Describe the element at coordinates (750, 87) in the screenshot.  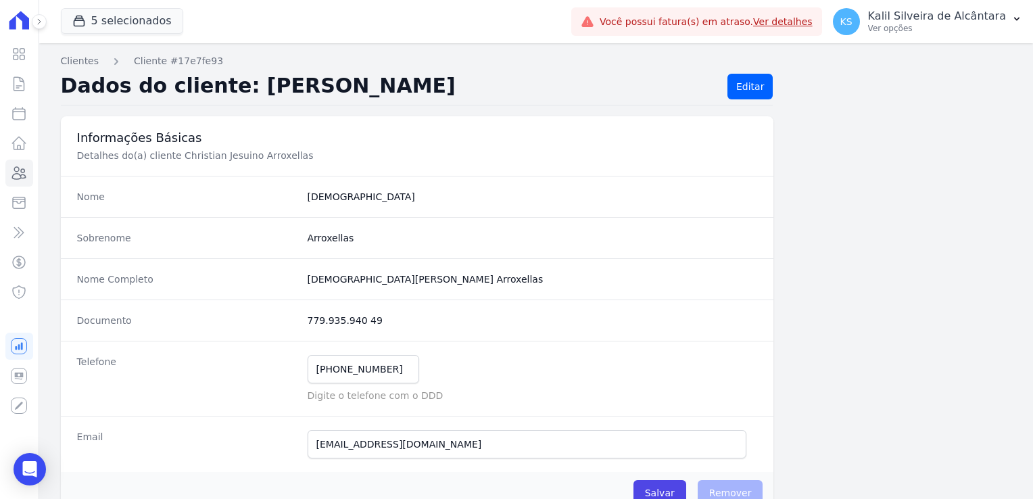
I see `a: Editar` at that location.